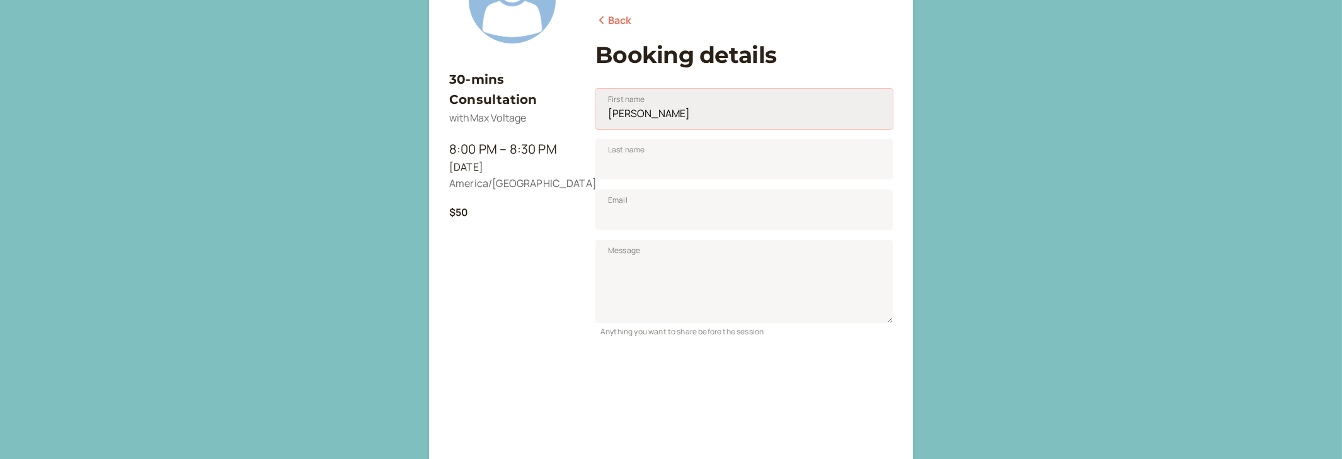 The image size is (1342, 459). Describe the element at coordinates (744, 282) in the screenshot. I see `textarea: Message` at that location.